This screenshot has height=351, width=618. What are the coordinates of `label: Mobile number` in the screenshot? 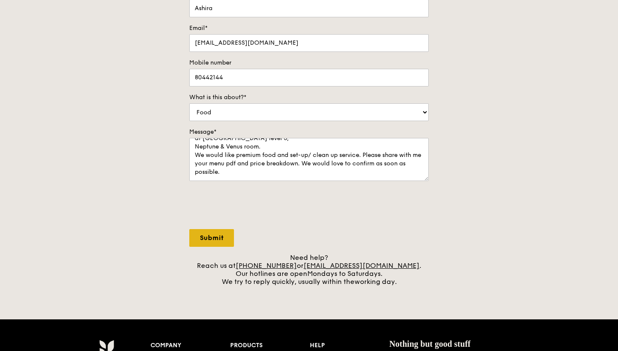 It's located at (309, 63).